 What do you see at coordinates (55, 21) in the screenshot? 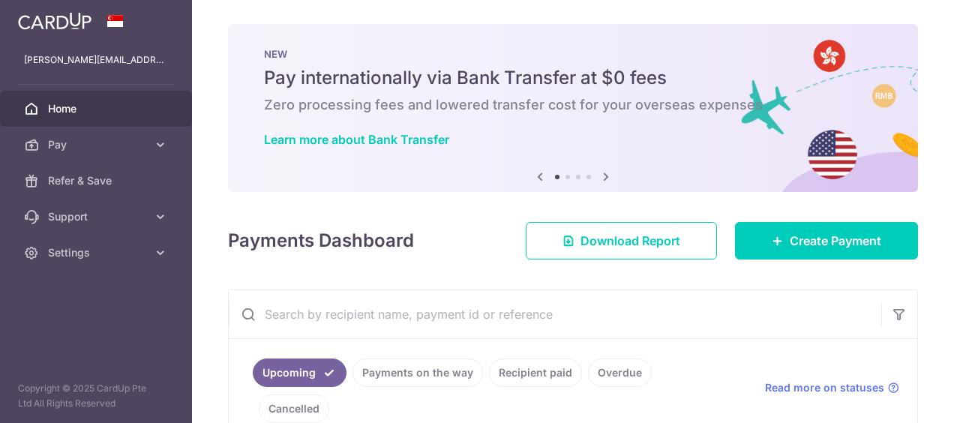
I see `img: CardUp` at bounding box center [55, 21].